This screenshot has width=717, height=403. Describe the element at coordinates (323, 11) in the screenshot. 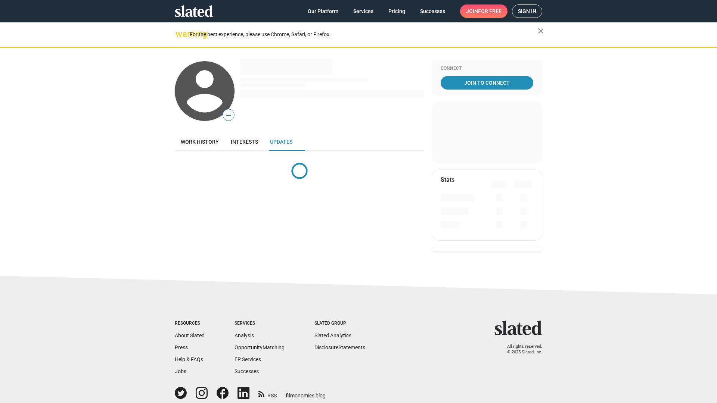

I see `a: Our Platform` at that location.